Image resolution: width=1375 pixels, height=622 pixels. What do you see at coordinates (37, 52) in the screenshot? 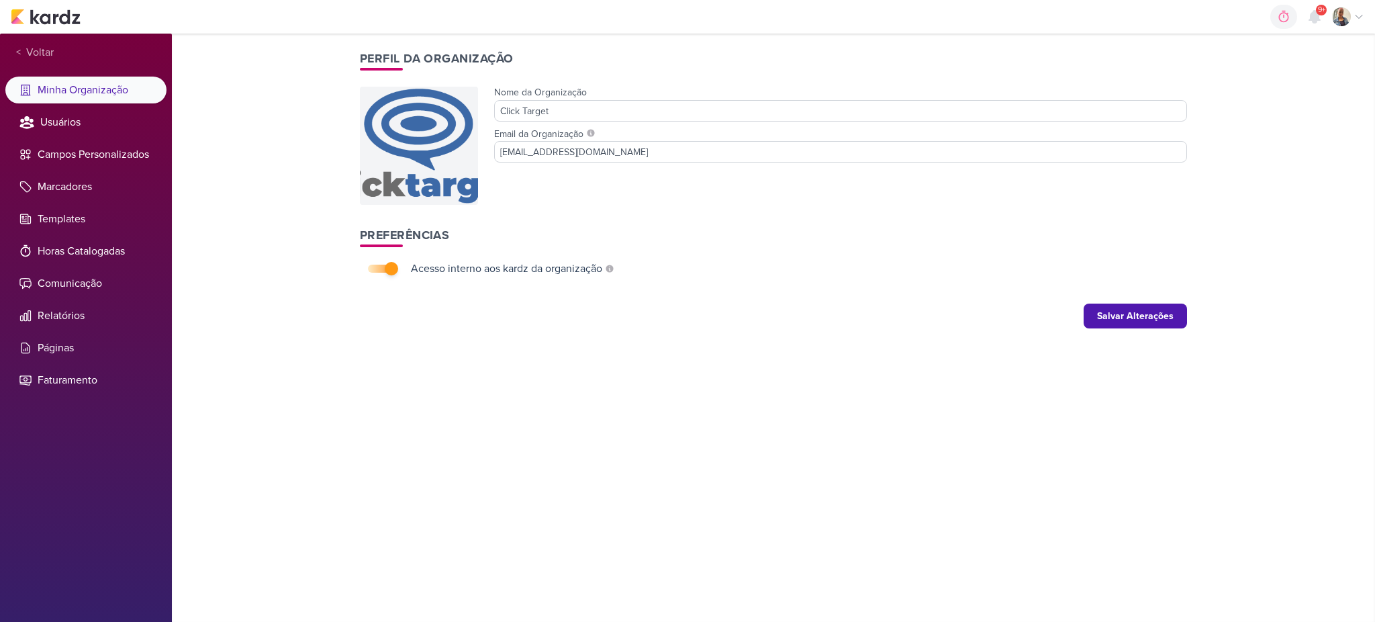
I see `span: Voltar` at bounding box center [37, 52].